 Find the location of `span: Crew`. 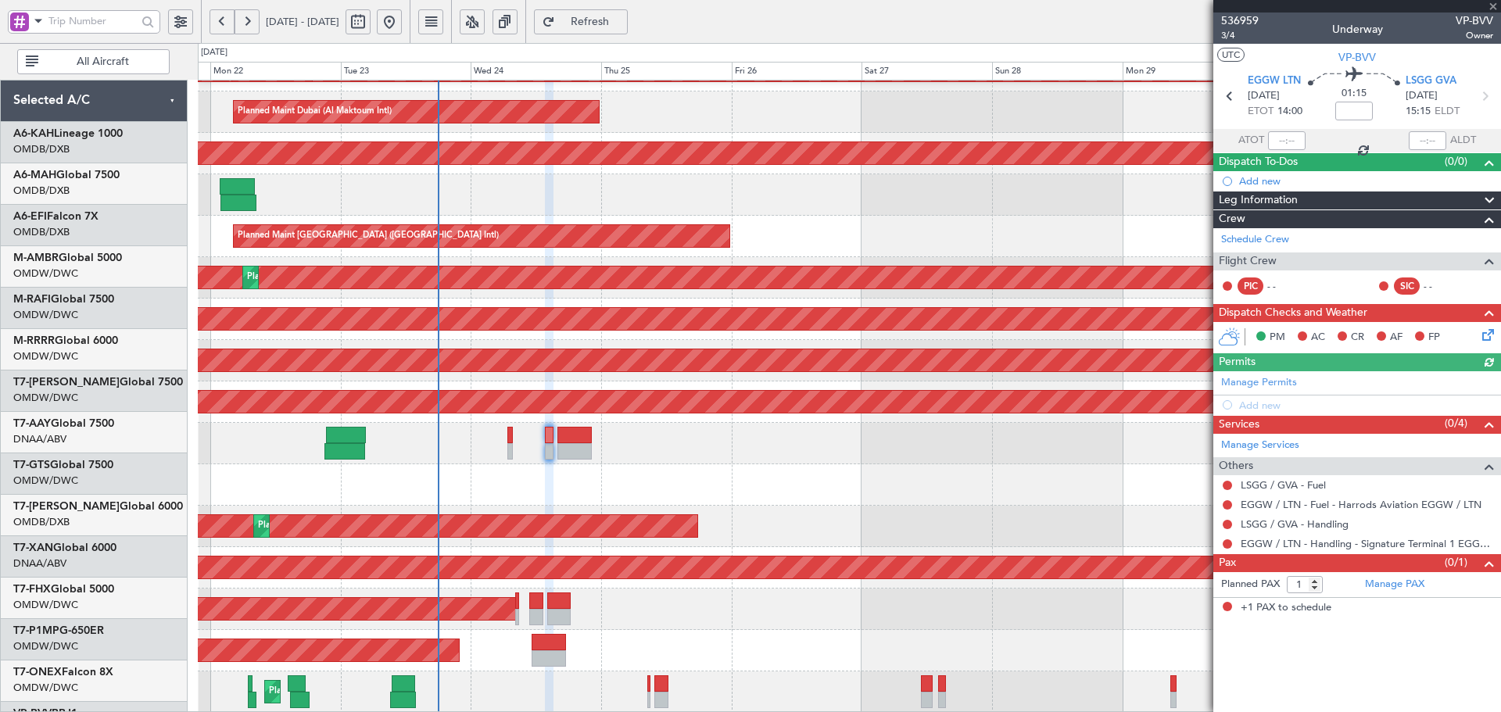

span: Crew is located at coordinates (1232, 219).